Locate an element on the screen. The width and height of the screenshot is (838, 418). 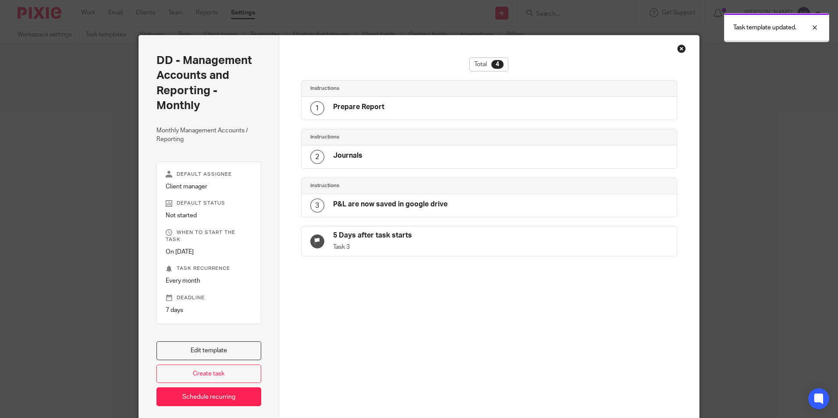
p: Every month is located at coordinates (209, 281).